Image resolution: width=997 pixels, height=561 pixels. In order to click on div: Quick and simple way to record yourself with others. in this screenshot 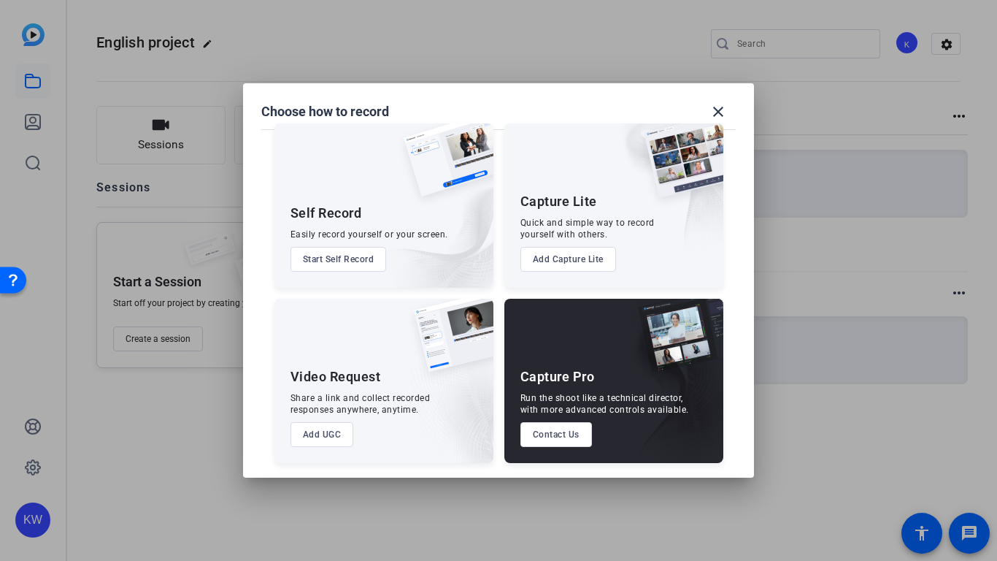, I will do `click(588, 229)`.